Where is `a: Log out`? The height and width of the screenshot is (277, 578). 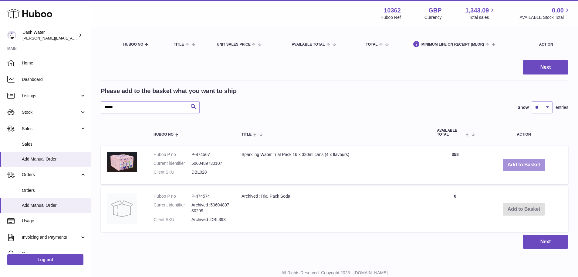 a: Log out is located at coordinates (45, 259).